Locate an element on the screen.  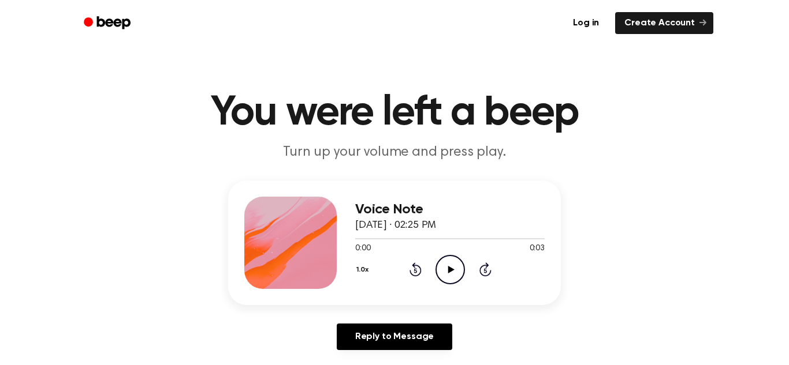
button: 1.0x is located at coordinates (364, 270).